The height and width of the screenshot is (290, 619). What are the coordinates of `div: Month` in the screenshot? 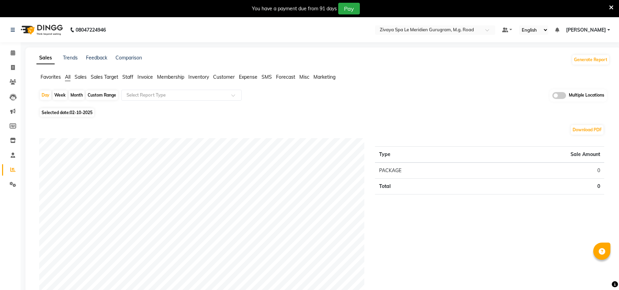 It's located at (77, 95).